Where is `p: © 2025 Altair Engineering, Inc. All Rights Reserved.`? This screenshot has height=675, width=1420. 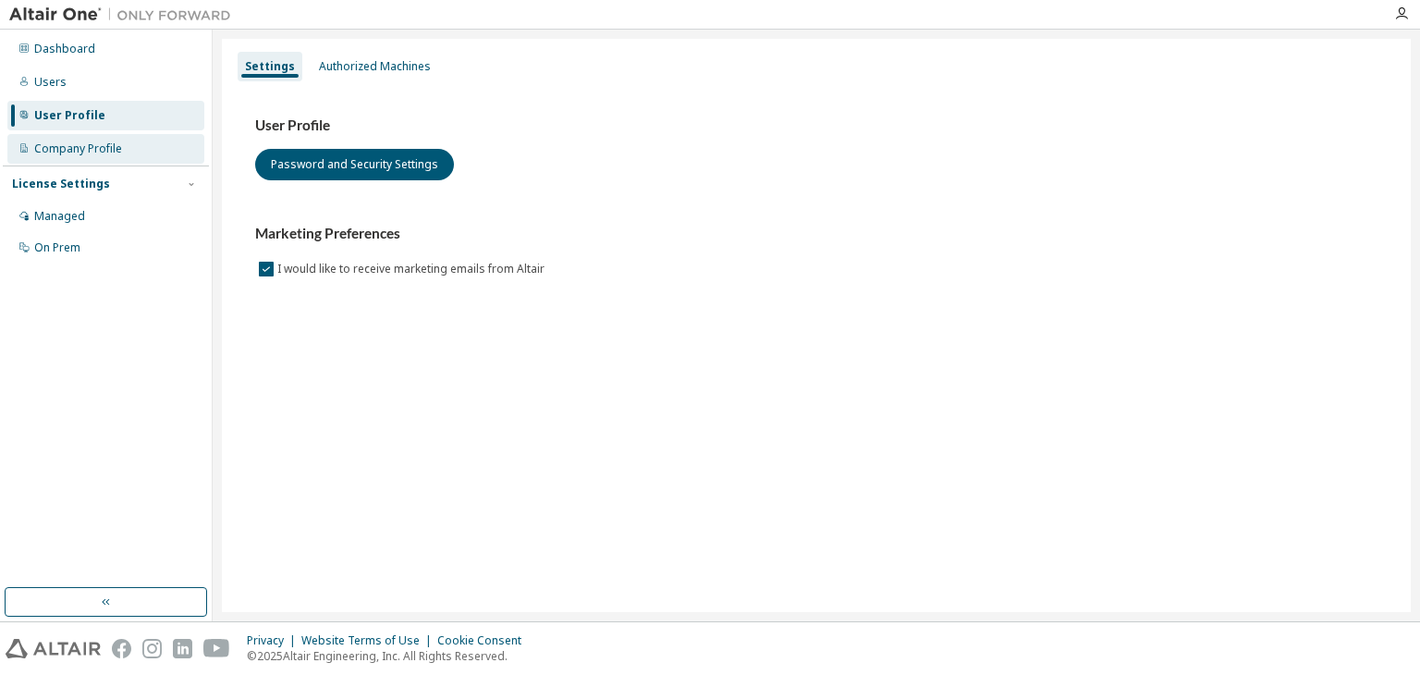 p: © 2025 Altair Engineering, Inc. All Rights Reserved. is located at coordinates (389, 655).